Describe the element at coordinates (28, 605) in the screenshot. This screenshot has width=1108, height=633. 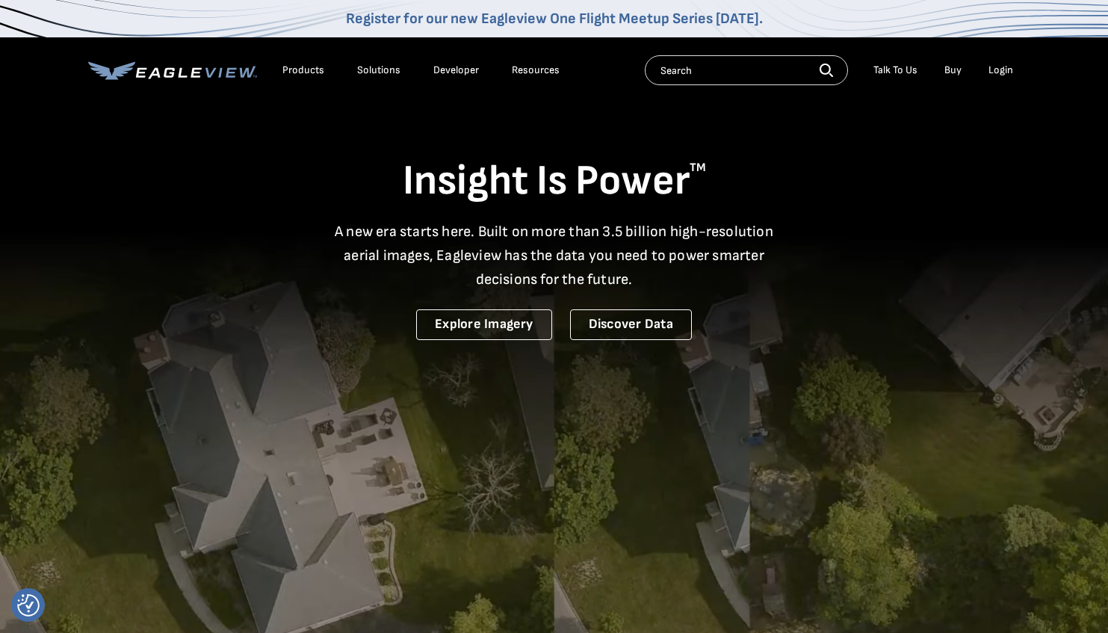
I see `button: Consent Preferences` at that location.